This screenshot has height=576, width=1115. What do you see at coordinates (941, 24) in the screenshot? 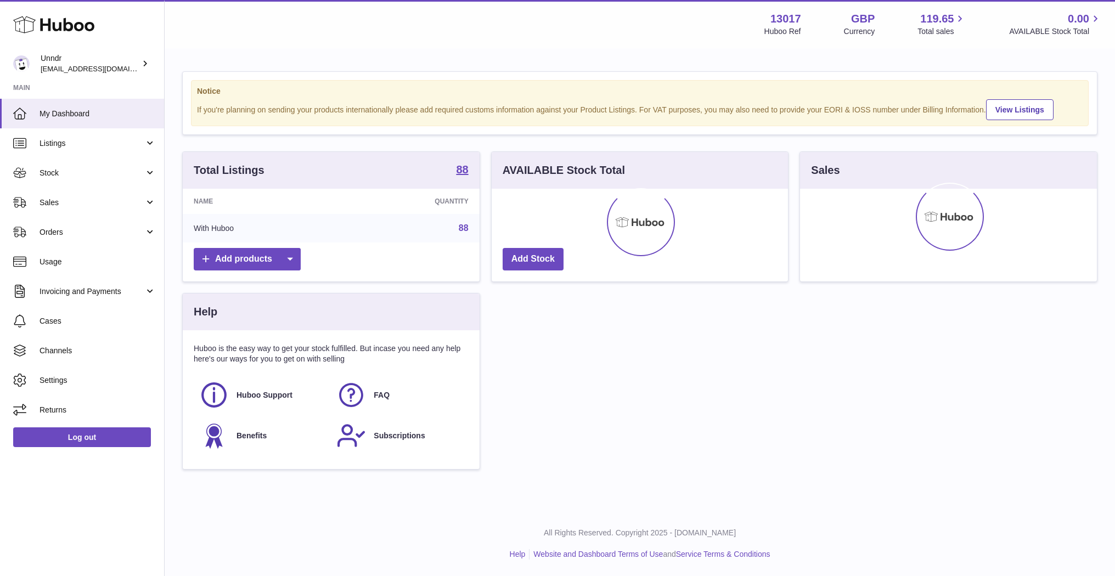
I see `a: 119.65 Total sales` at bounding box center [941, 24].